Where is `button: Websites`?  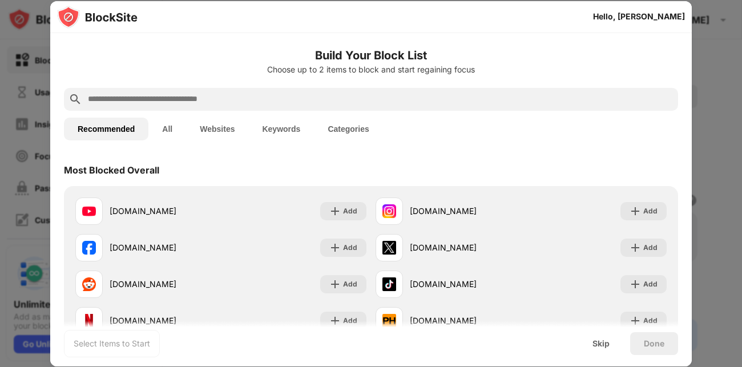 button: Websites is located at coordinates (217, 129).